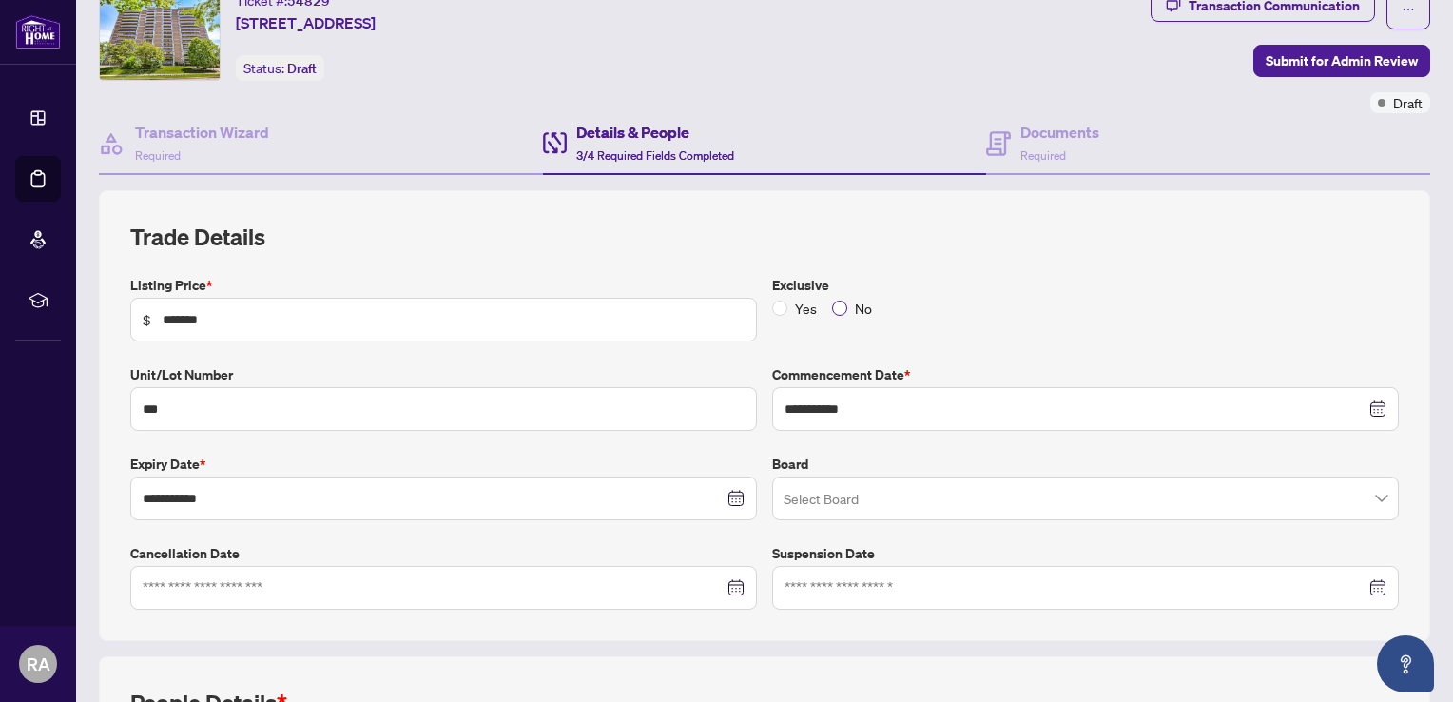  I want to click on img: logo, so click(38, 31).